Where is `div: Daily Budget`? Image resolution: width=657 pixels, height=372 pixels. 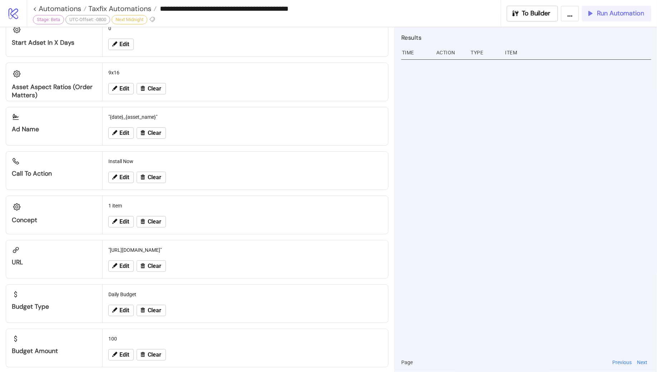 div: Daily Budget is located at coordinates (245, 294).